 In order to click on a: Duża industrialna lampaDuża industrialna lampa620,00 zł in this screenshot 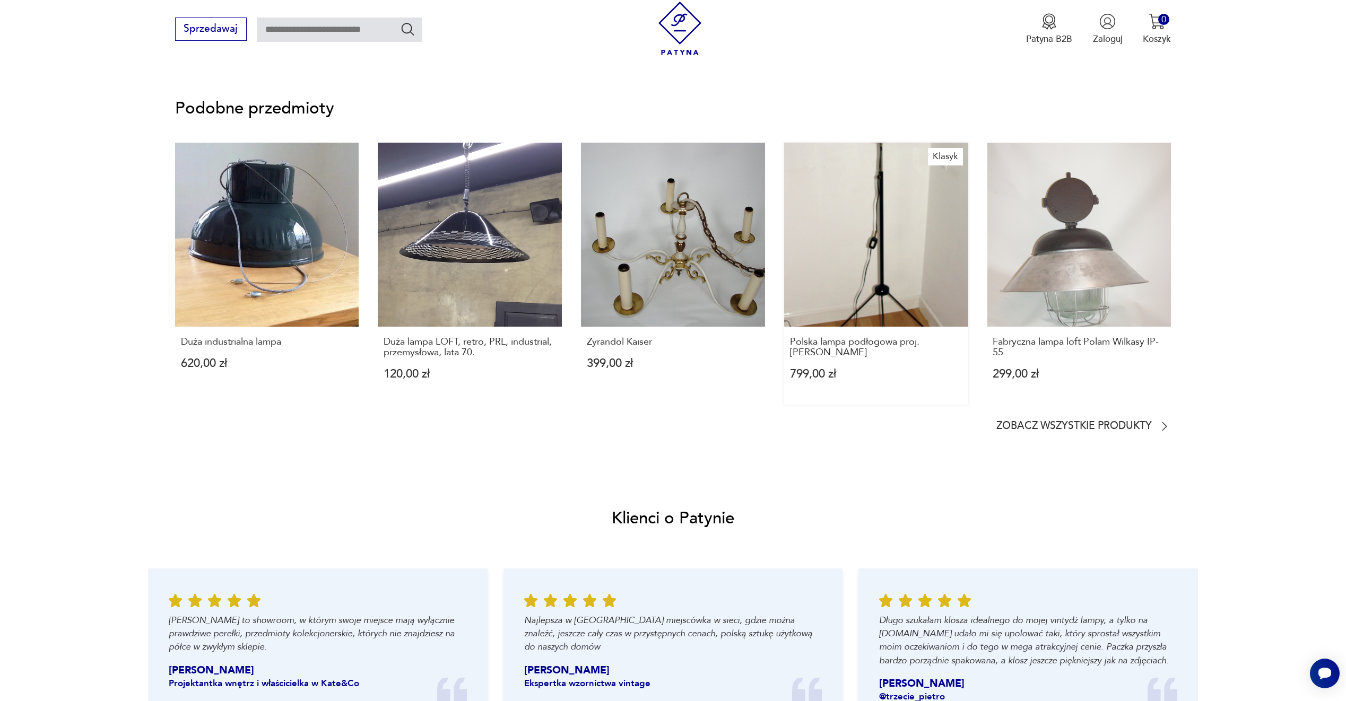, I will do `click(267, 274)`.